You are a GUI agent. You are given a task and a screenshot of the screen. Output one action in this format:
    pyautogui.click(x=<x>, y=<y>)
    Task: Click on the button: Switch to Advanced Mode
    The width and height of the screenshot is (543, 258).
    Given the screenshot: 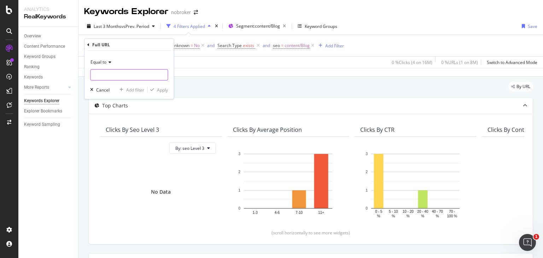 What is the action you would take?
    pyautogui.click(x=511, y=62)
    